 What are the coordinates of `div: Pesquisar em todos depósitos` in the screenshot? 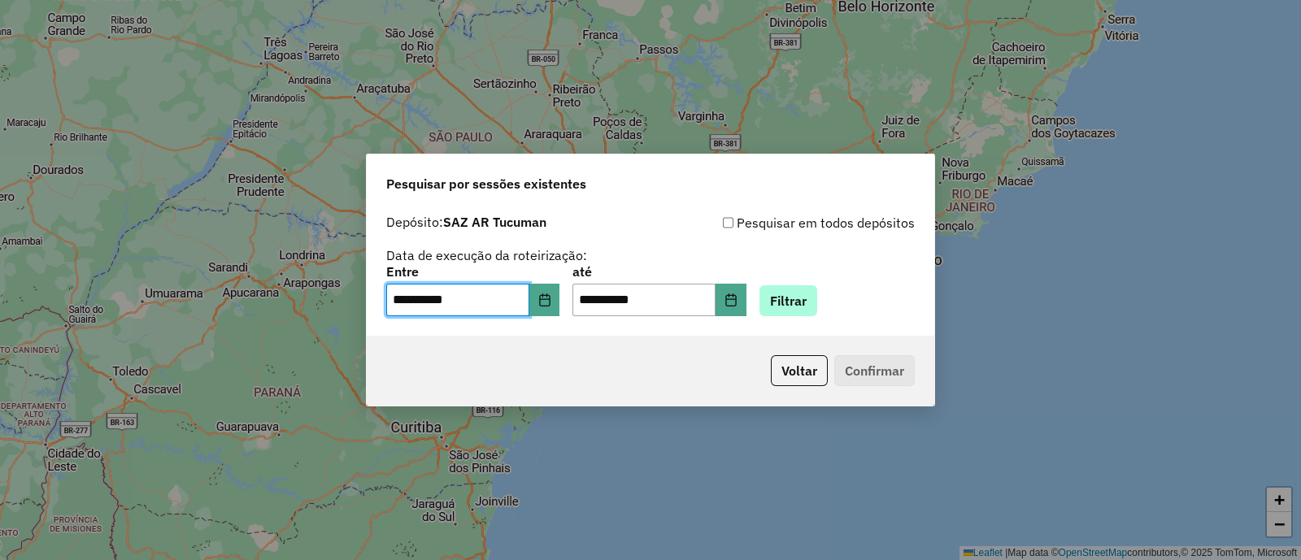 It's located at (782, 223).